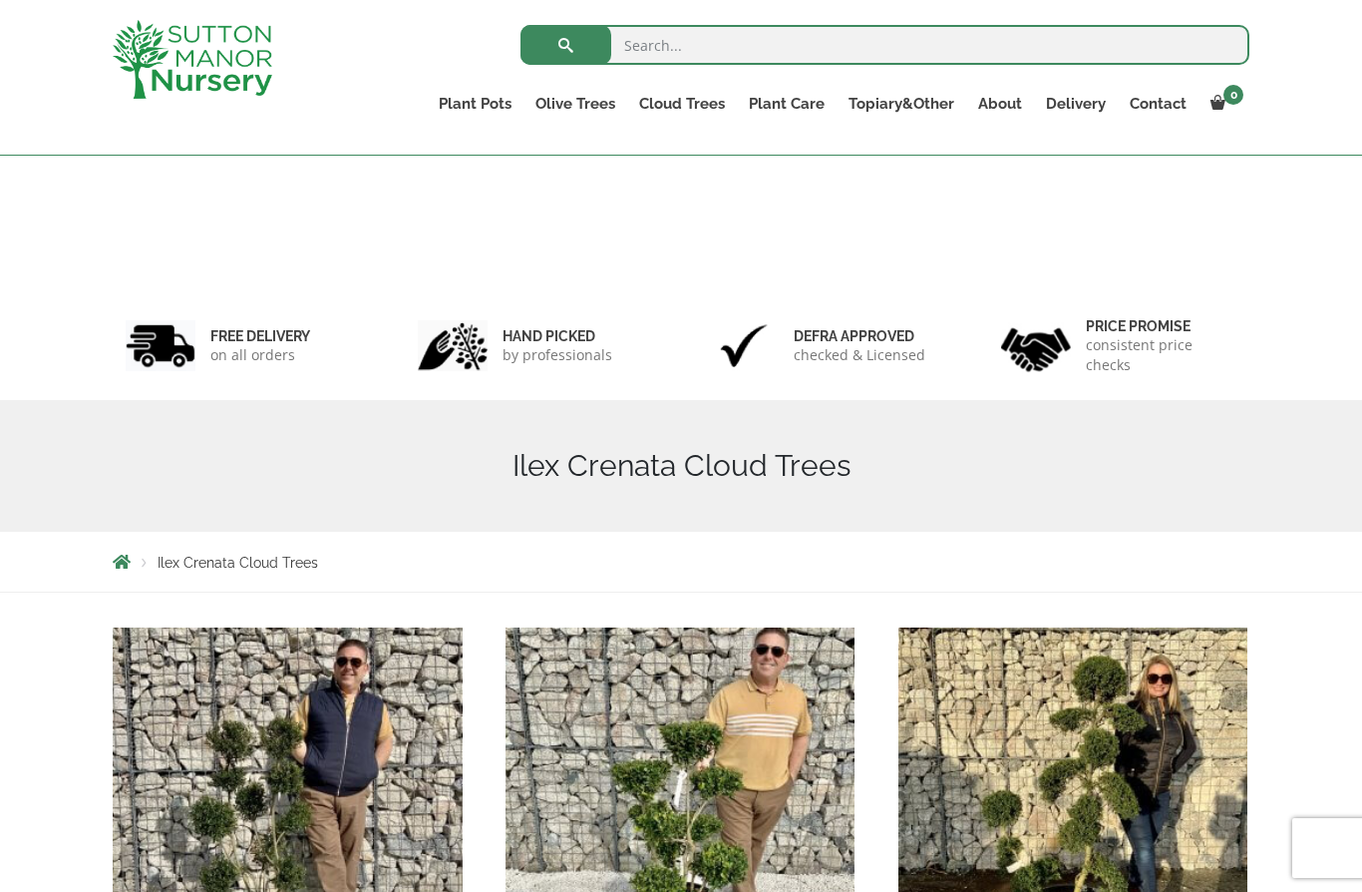  I want to click on a: Topiary&Other, so click(902, 104).